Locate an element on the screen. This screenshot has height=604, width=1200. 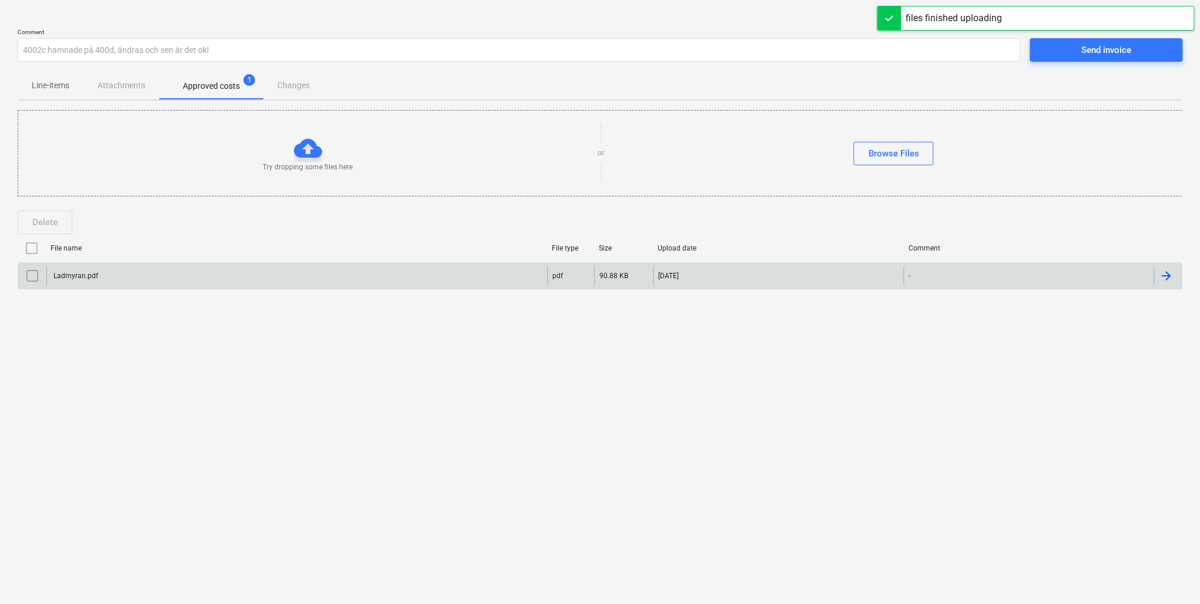
p: or is located at coordinates (601, 153).